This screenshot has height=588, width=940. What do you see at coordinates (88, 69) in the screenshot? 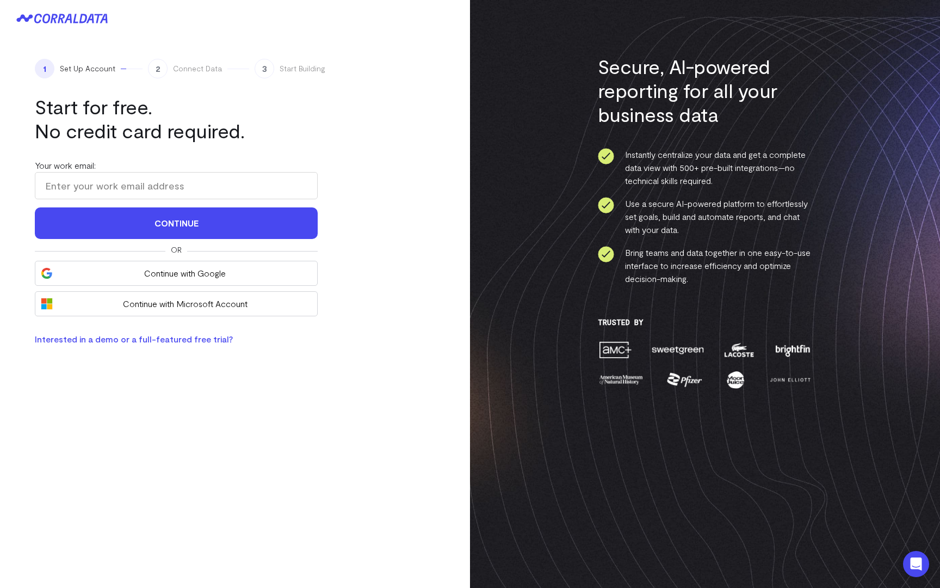
I see `span: Set Up Account` at bounding box center [88, 69].